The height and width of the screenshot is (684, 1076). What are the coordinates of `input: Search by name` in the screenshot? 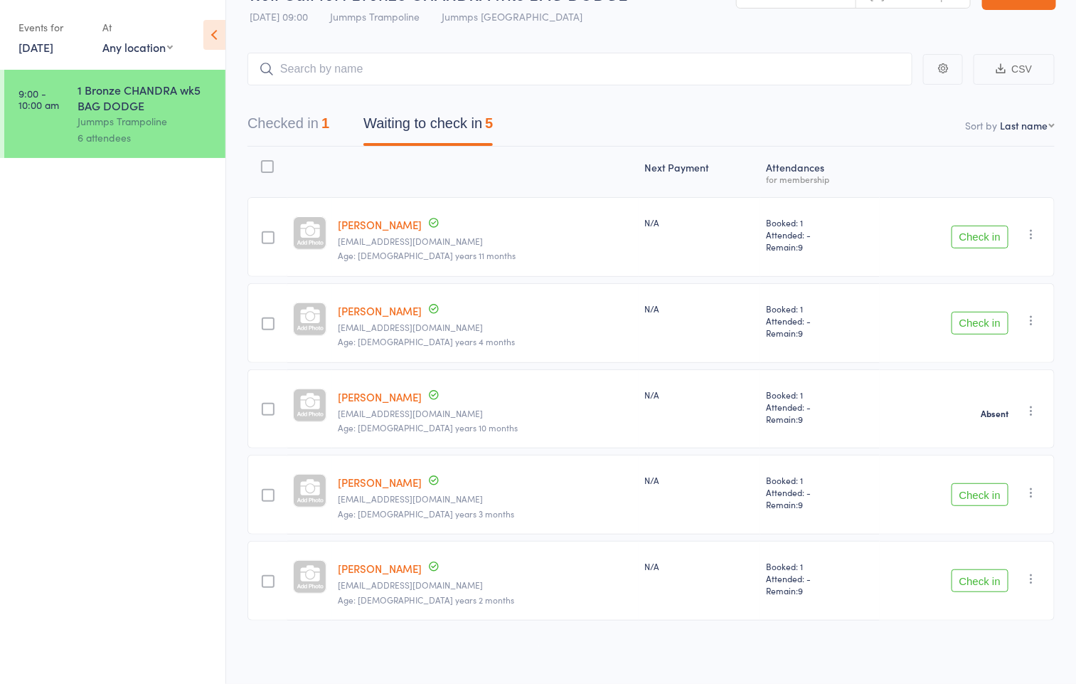 It's located at (580, 69).